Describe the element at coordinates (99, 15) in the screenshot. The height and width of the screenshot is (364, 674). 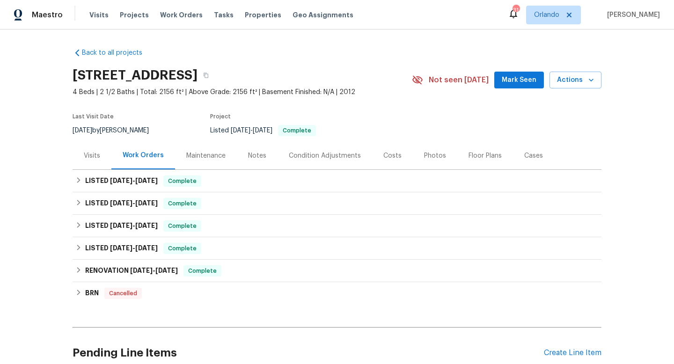
I see `span: Visits` at that location.